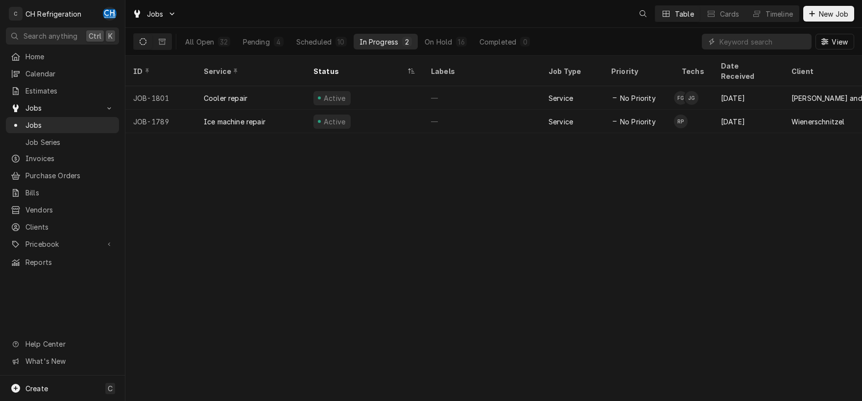  Describe the element at coordinates (748, 71) in the screenshot. I see `div: Date Received` at that location.